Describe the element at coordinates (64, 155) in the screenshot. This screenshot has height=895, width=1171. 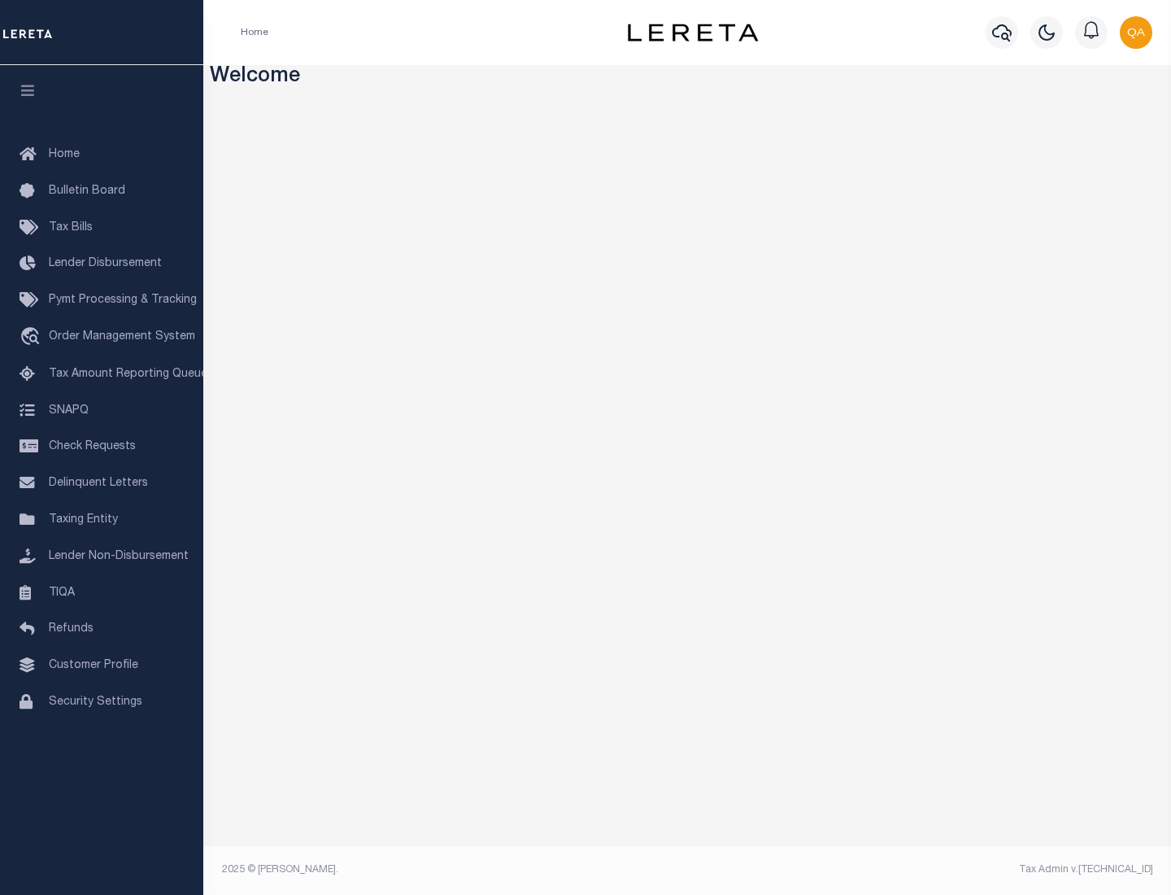
I see `span: Home` at that location.